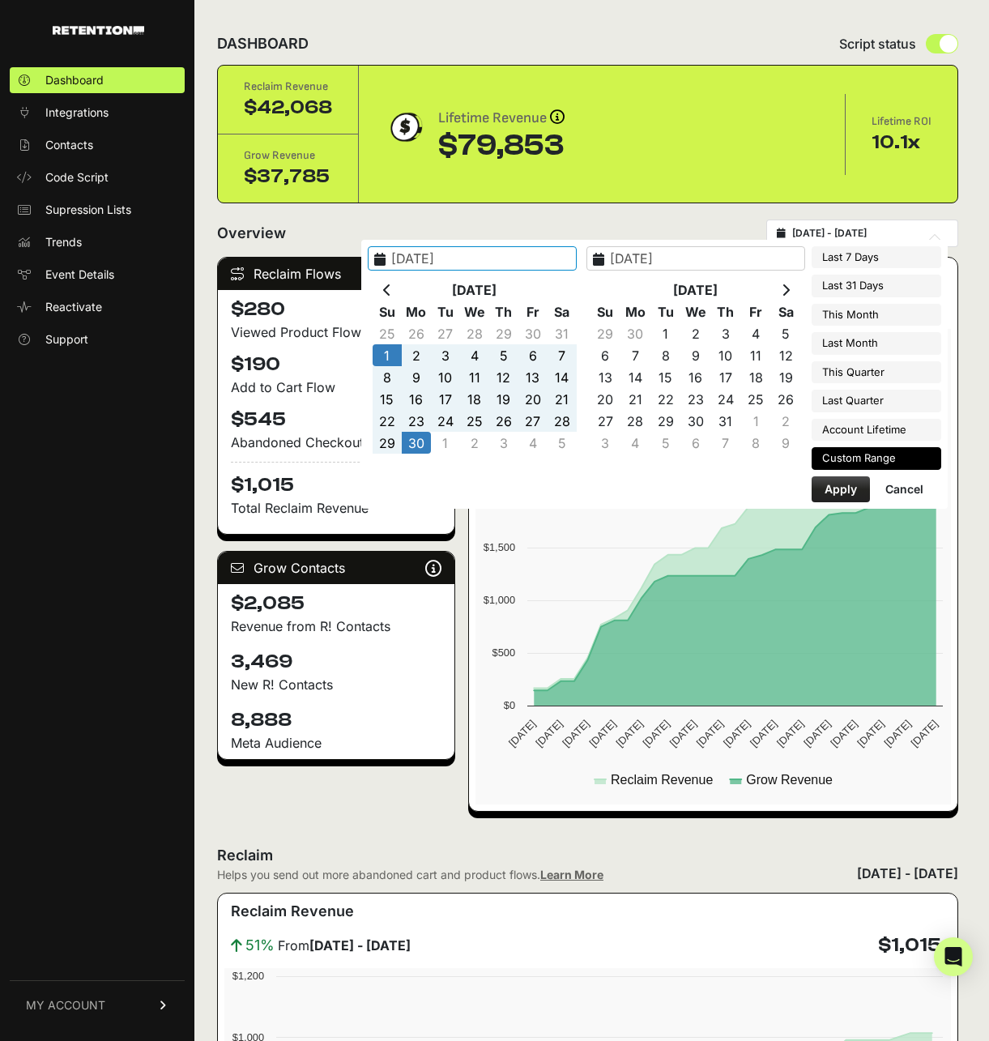 The height and width of the screenshot is (1041, 989). What do you see at coordinates (336, 684) in the screenshot?
I see `p: New R! Contacts` at bounding box center [336, 684].